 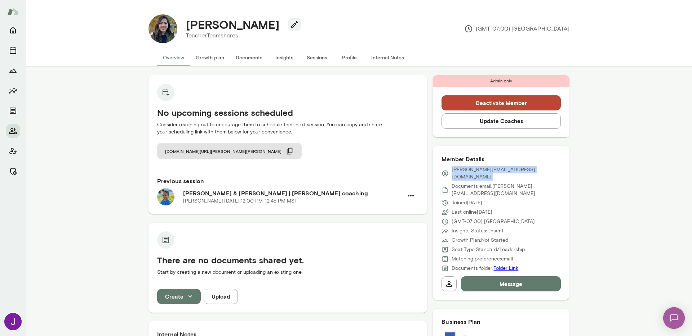 I want to click on p: Growth Plan: Not Started, so click(x=479, y=241).